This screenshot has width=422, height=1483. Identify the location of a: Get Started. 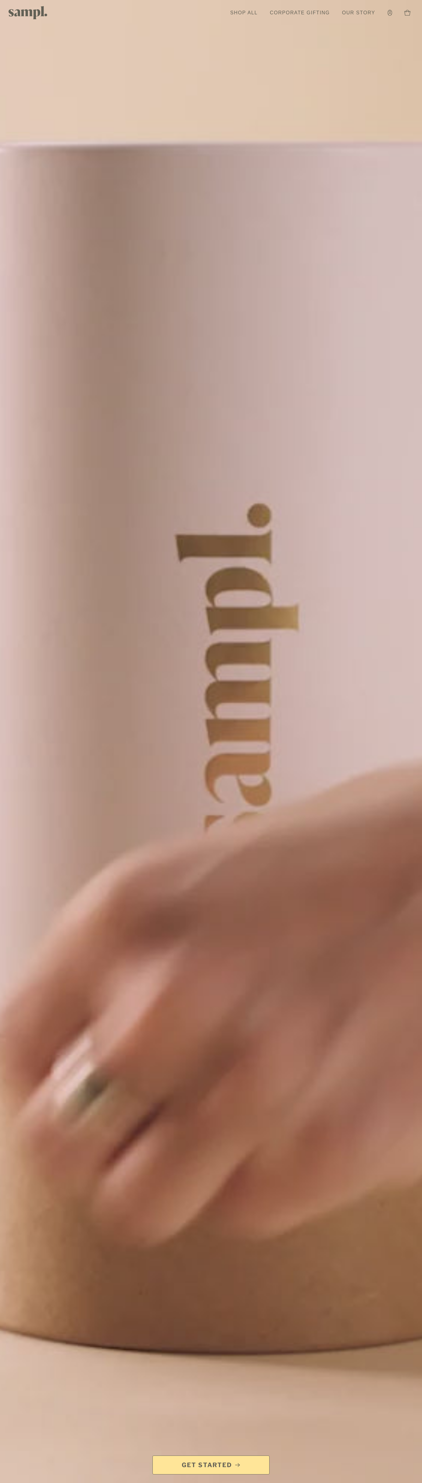
(211, 1465).